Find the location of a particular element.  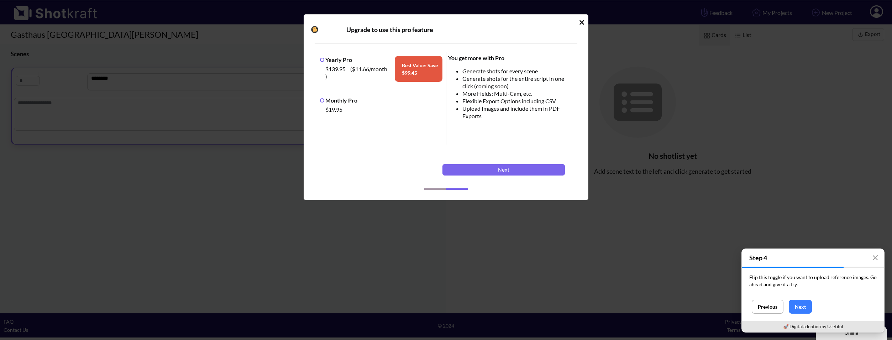

a: 🚀 Digital adoption by Usetiful is located at coordinates (813, 326).